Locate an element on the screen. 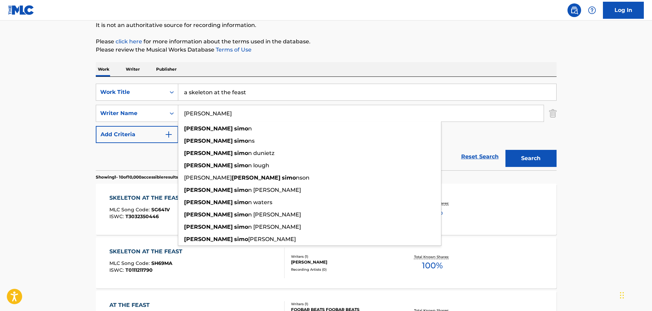  span: n lough is located at coordinates (259, 165).